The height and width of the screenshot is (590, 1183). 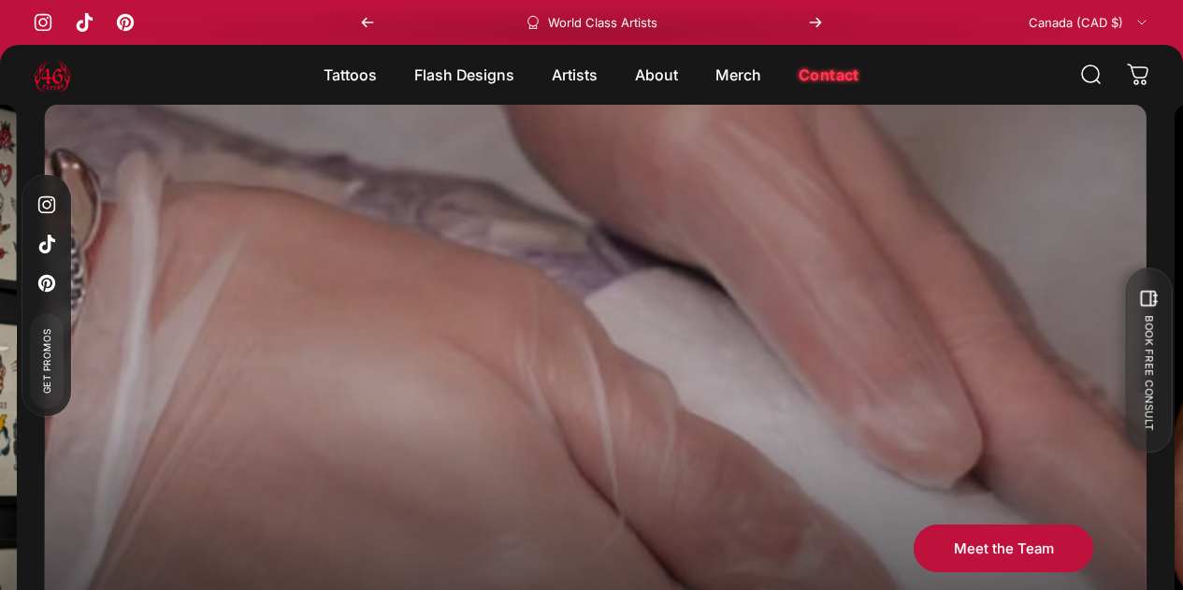 What do you see at coordinates (1138, 75) in the screenshot?
I see `a: 0 items` at bounding box center [1138, 75].